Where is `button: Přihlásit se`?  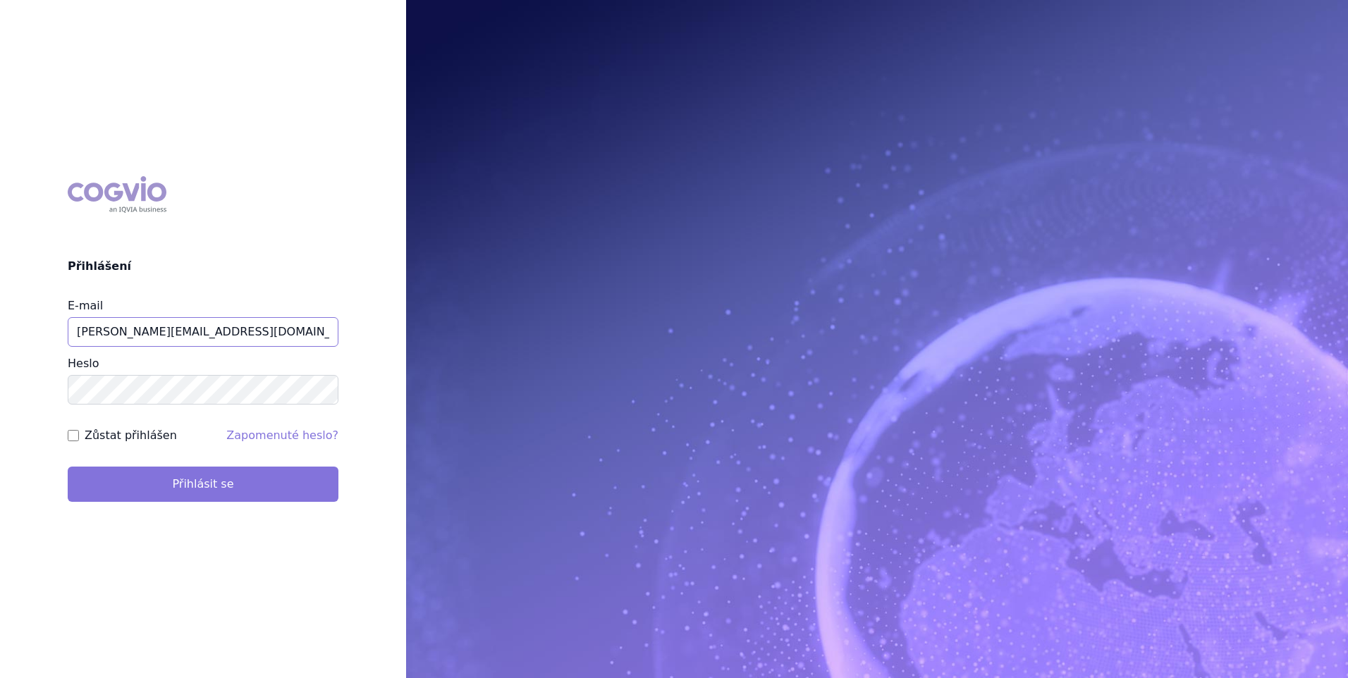
button: Přihlásit se is located at coordinates (203, 484).